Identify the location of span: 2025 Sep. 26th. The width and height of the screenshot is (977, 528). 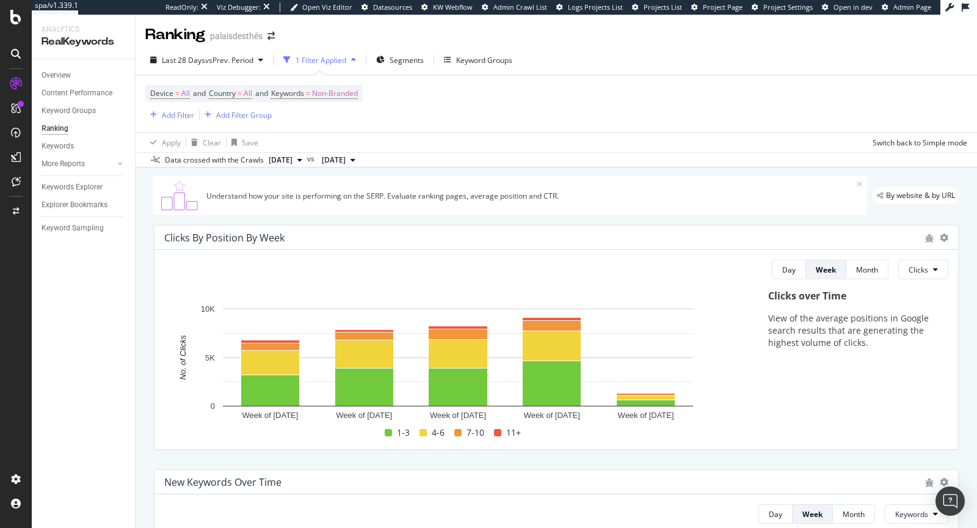
(334, 160).